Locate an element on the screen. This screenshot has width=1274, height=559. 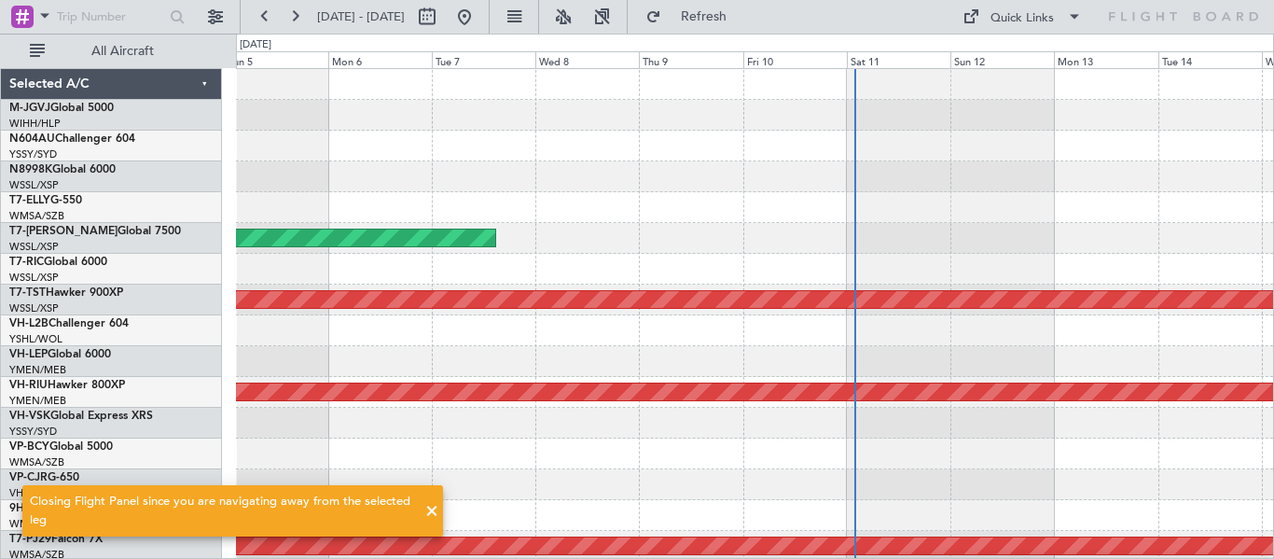
input: Trip Number is located at coordinates (110, 17).